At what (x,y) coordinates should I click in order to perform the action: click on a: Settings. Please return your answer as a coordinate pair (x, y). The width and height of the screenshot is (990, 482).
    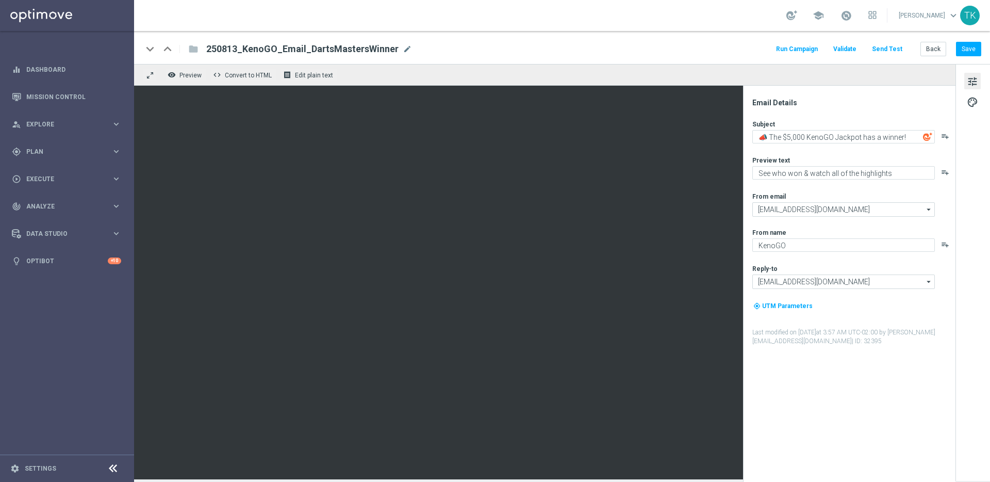
    Looking at the image, I should click on (40, 468).